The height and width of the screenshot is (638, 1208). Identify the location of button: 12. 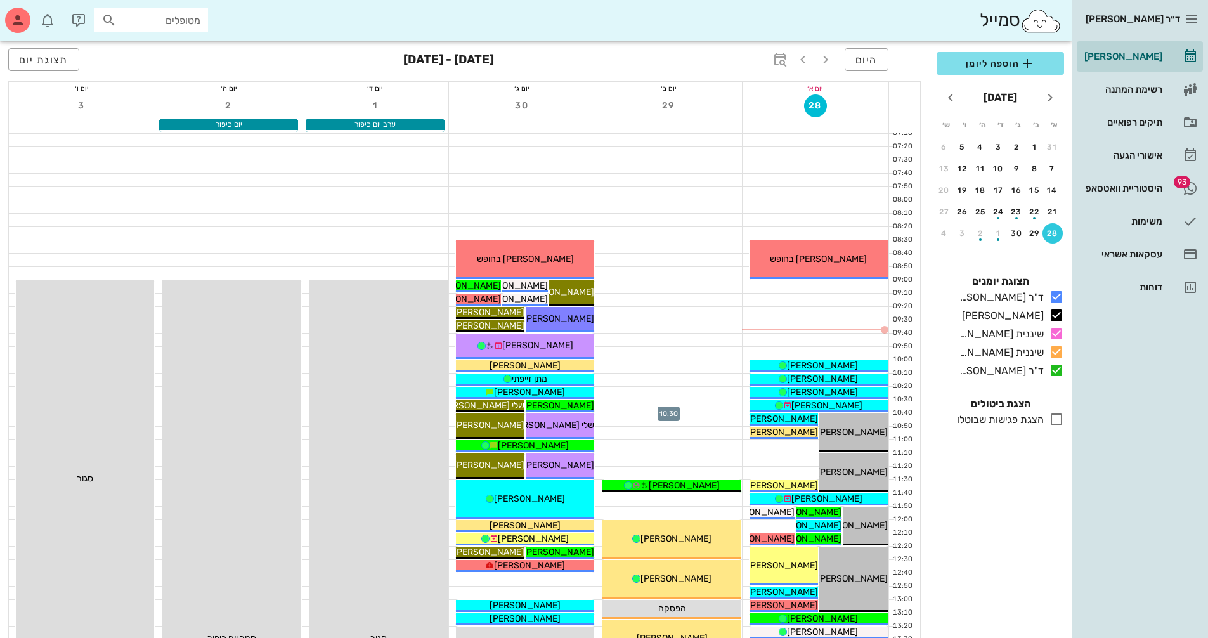
(962, 169).